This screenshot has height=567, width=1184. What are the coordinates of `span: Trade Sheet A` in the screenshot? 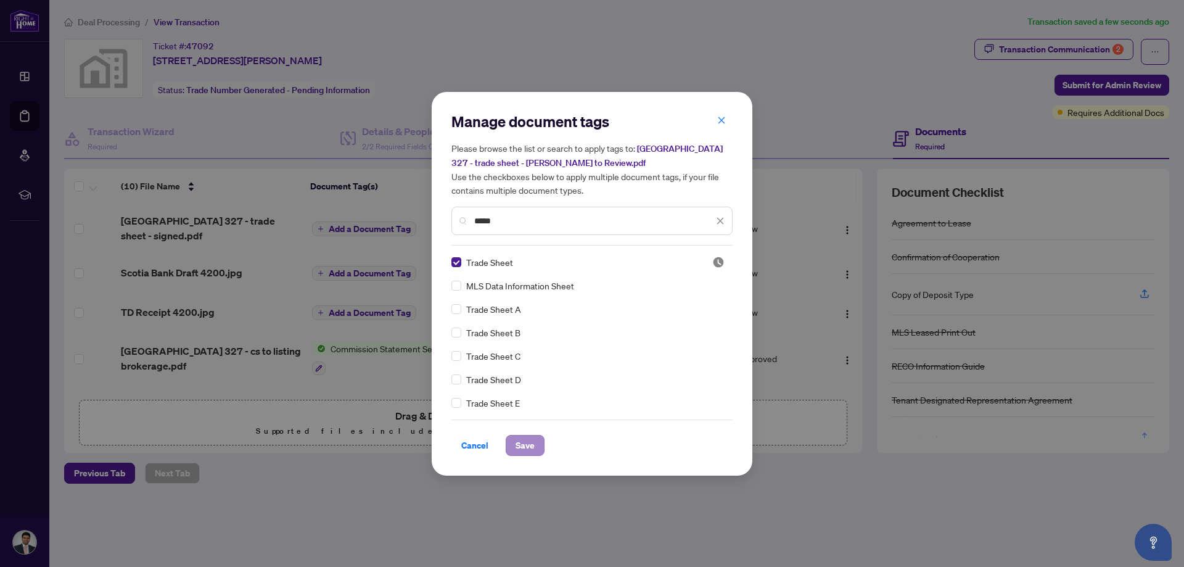 It's located at (493, 309).